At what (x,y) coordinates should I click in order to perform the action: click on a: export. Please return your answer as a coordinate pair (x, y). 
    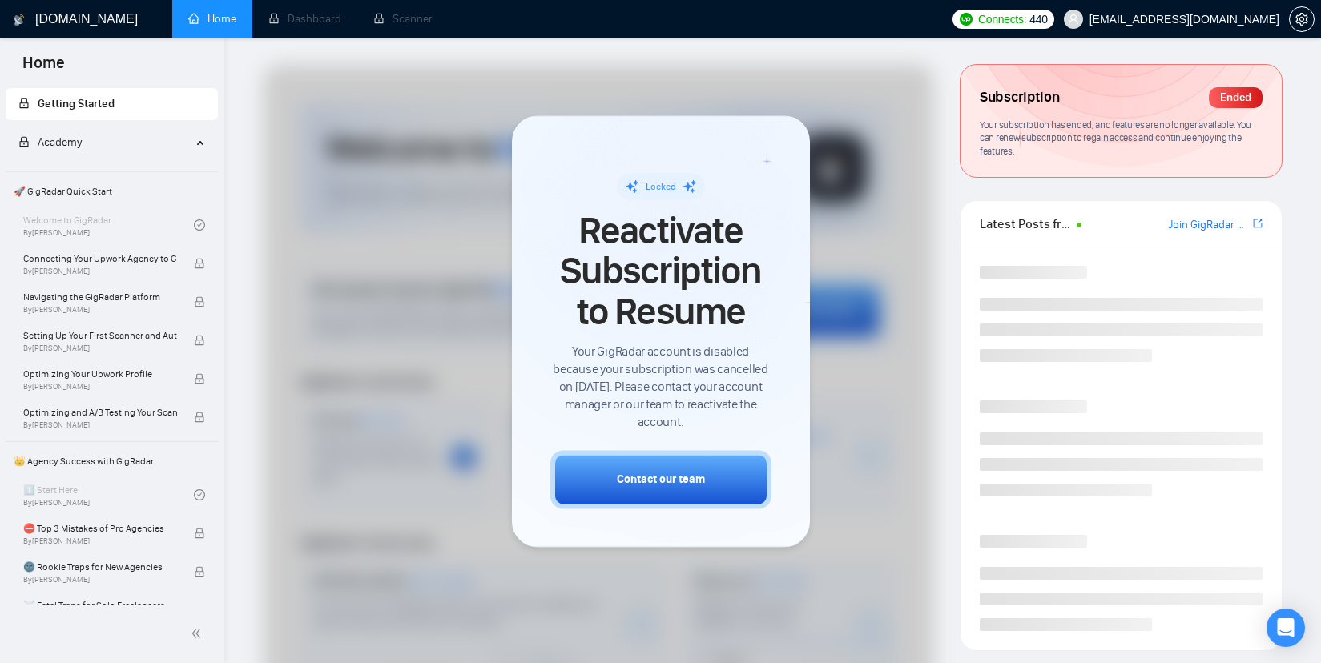
    Looking at the image, I should click on (1257, 223).